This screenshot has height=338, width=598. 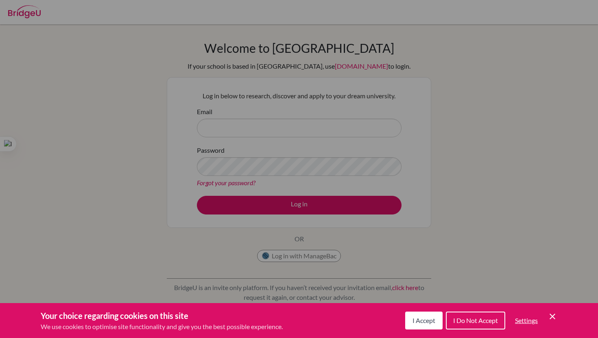 What do you see at coordinates (526, 321) in the screenshot?
I see `span: Settings` at bounding box center [526, 321].